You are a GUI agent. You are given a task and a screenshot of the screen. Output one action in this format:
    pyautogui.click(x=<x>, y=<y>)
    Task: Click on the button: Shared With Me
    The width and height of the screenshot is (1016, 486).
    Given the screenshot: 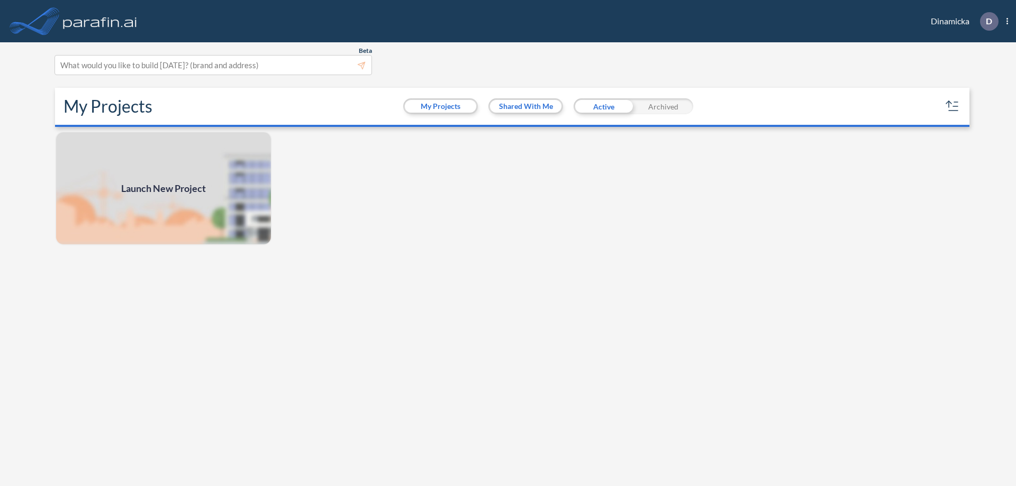 What is the action you would take?
    pyautogui.click(x=526, y=106)
    